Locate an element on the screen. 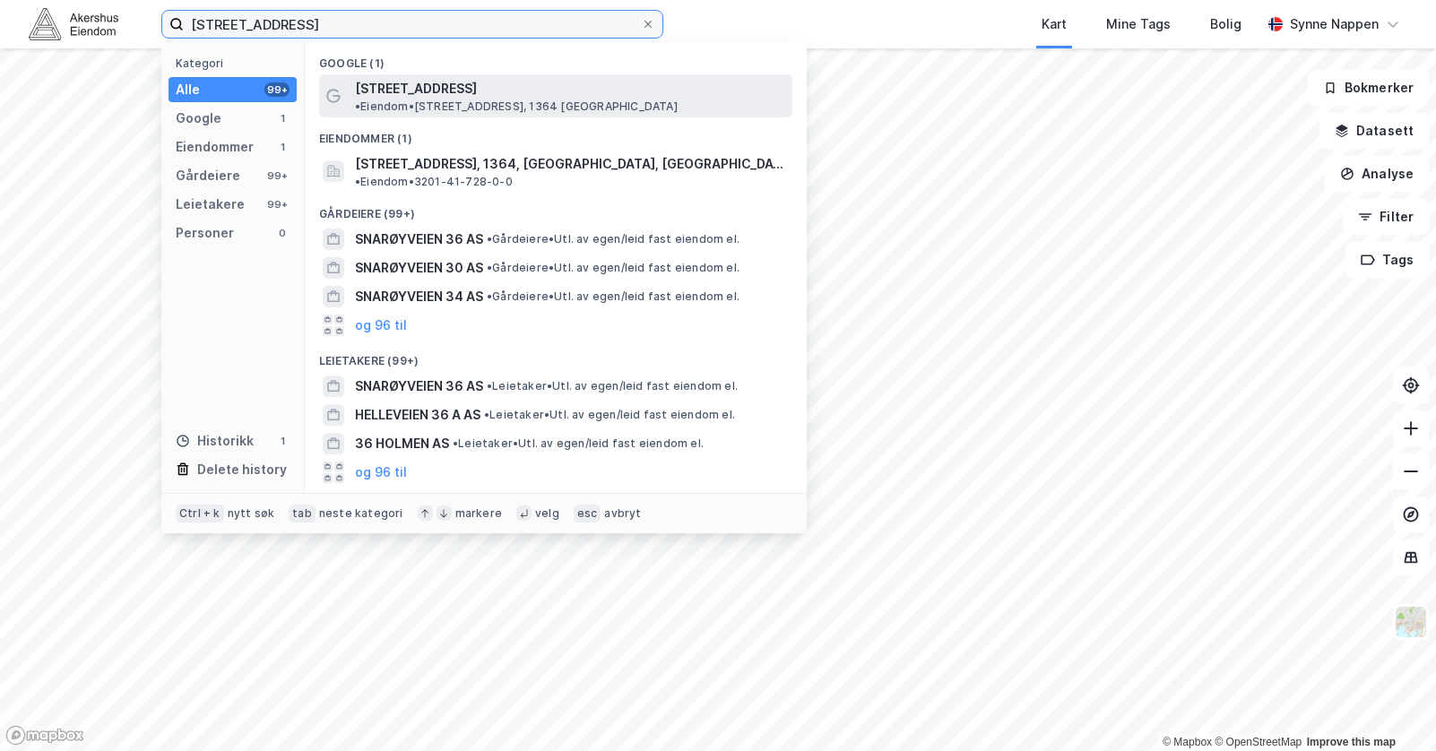  span: Eiendom • 3201-41-728-0-0 is located at coordinates (434, 182).